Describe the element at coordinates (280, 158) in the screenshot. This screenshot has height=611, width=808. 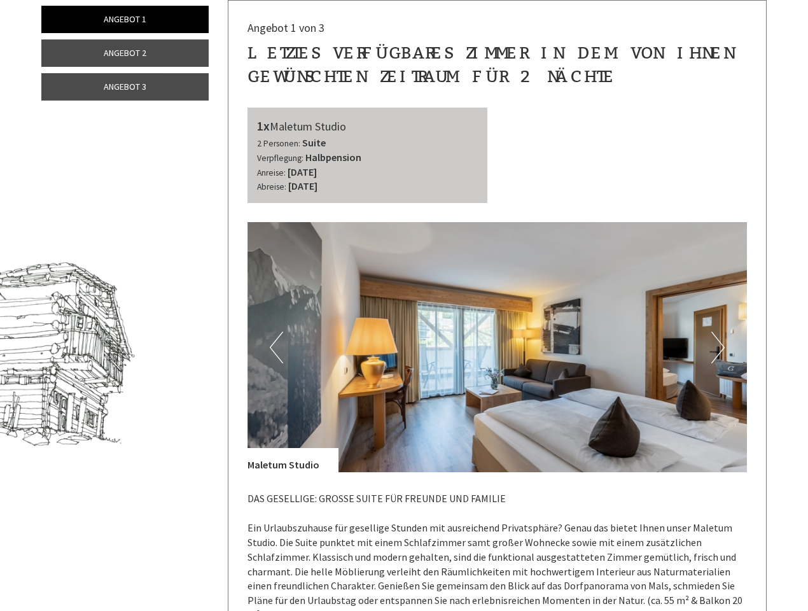
I see `small: Verpflegung:` at that location.